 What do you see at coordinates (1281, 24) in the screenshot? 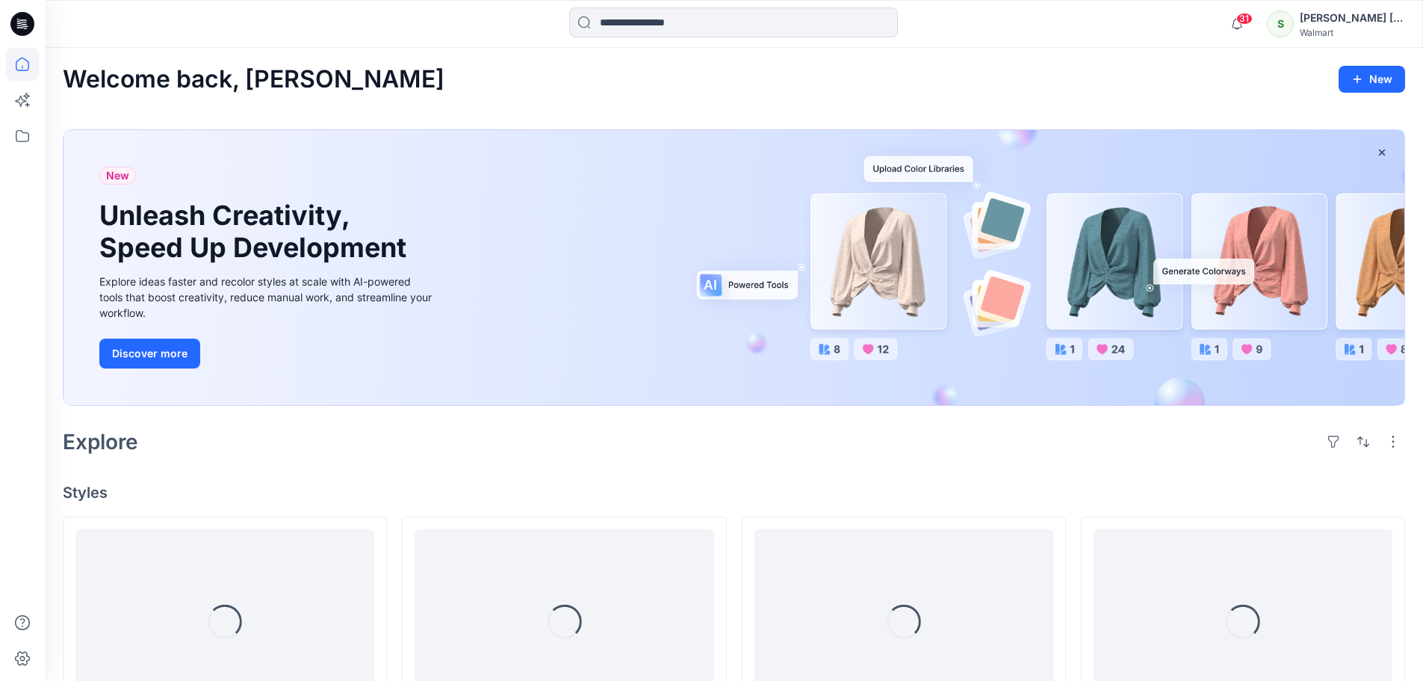
I see `div: S​` at bounding box center [1281, 24].